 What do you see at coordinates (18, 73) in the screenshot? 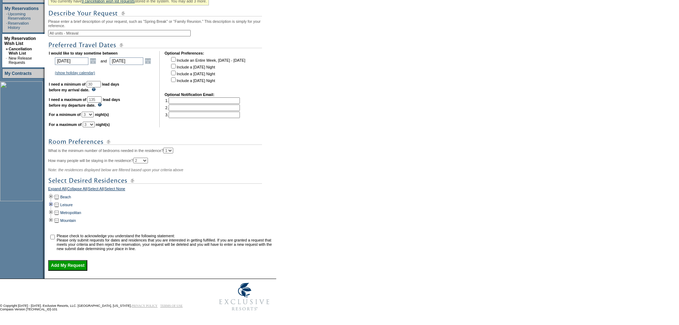
I see `a: My Contracts` at bounding box center [18, 73].